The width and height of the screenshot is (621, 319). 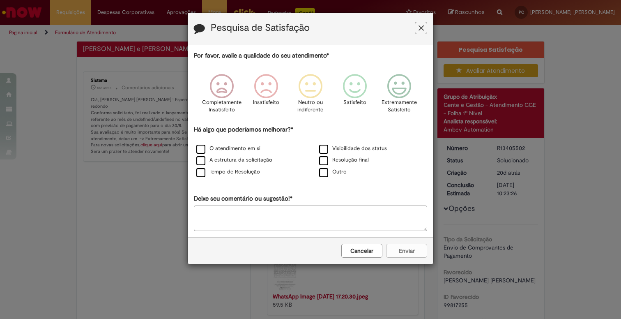 What do you see at coordinates (399, 106) in the screenshot?
I see `p: Extremamente Satisfeito` at bounding box center [399, 106].